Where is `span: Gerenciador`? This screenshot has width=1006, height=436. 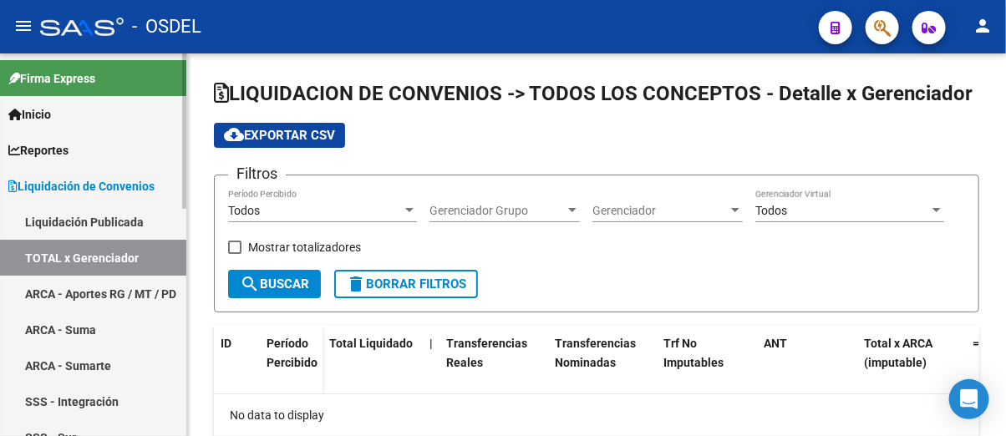
span: Gerenciador is located at coordinates (660, 211).